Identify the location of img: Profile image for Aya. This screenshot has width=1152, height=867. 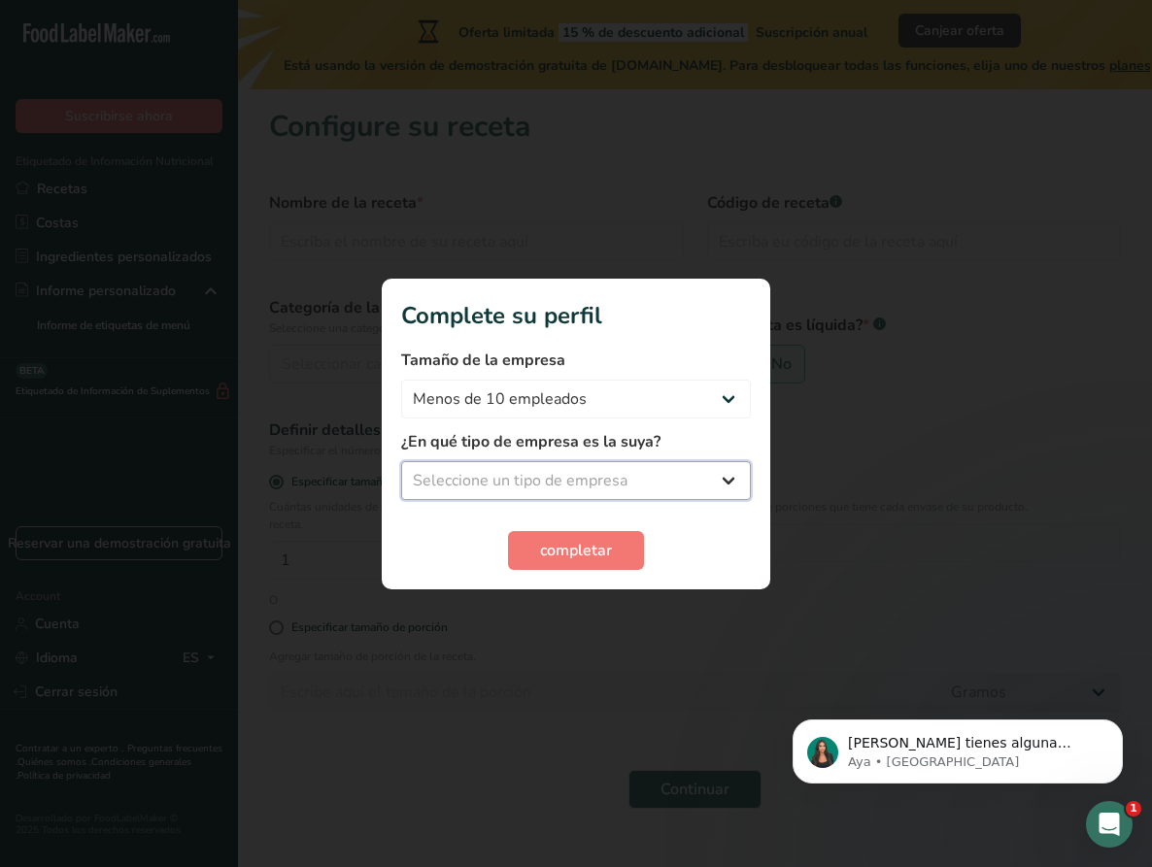
(59, 74).